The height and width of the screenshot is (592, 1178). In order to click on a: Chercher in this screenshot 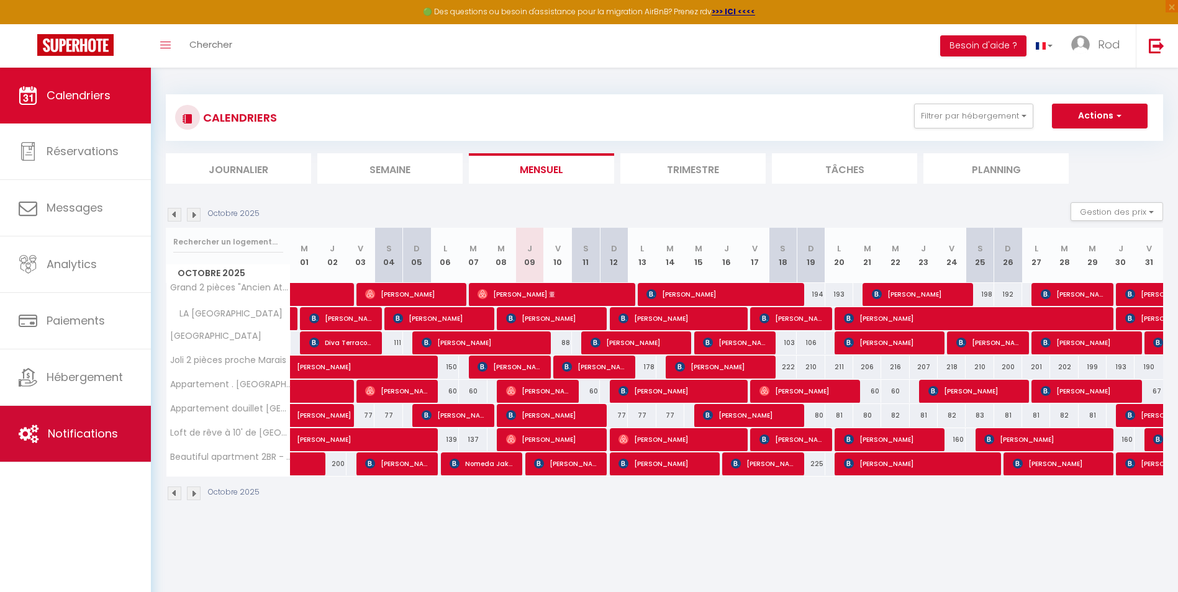, I will do `click(210, 46)`.